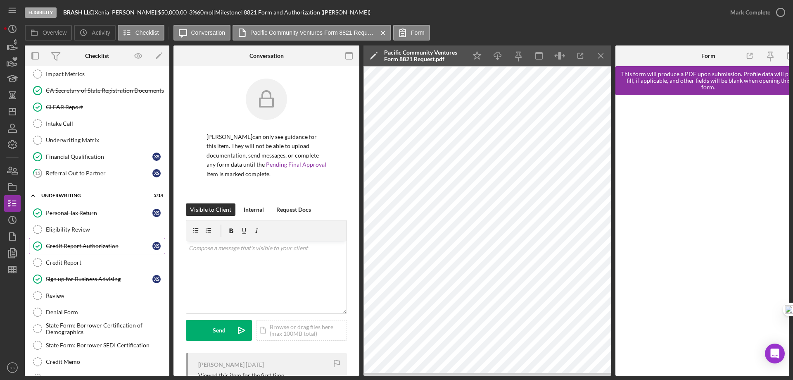 This screenshot has width=793, height=380. What do you see at coordinates (48, 33) in the screenshot?
I see `button: Overview` at bounding box center [48, 33].